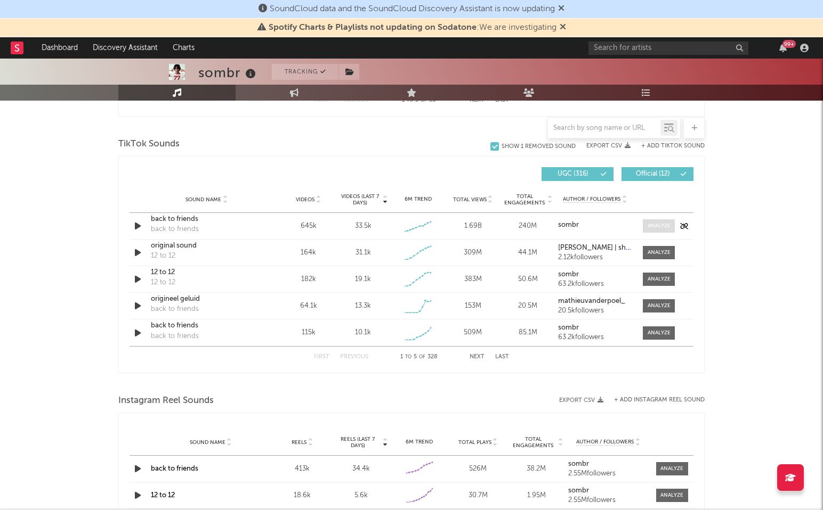 The width and height of the screenshot is (823, 510). What do you see at coordinates (502, 357) in the screenshot?
I see `button: Last` at bounding box center [502, 357].